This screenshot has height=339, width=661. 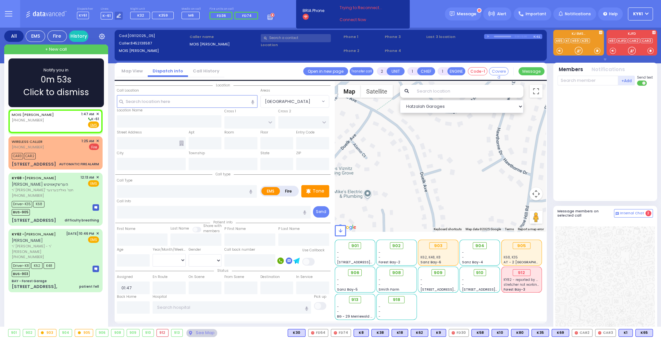 I want to click on div: 910, so click(x=148, y=333).